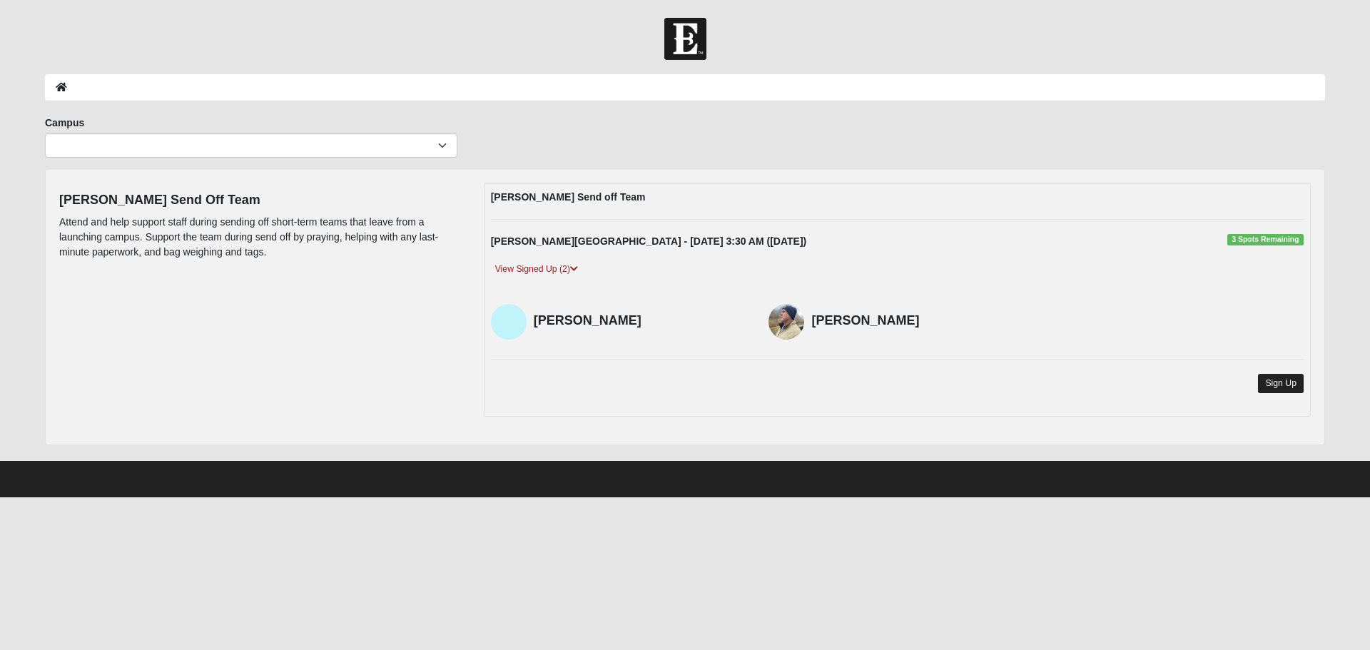 The height and width of the screenshot is (650, 1370). I want to click on span: 3 Spots Remaining, so click(1265, 240).